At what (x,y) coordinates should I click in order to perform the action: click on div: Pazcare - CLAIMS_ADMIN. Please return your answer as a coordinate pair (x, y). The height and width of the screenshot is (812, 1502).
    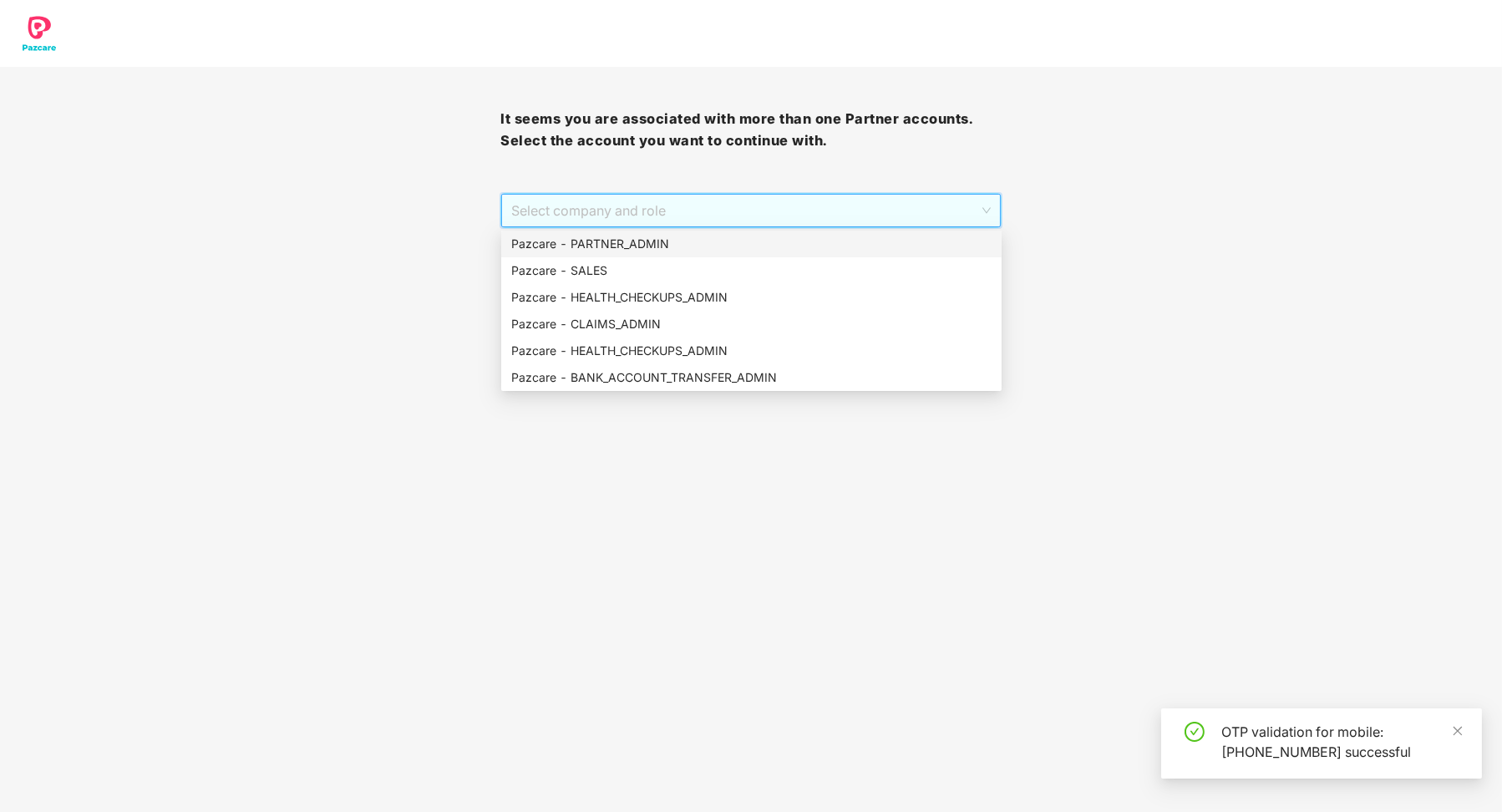
    Looking at the image, I should click on (751, 324).